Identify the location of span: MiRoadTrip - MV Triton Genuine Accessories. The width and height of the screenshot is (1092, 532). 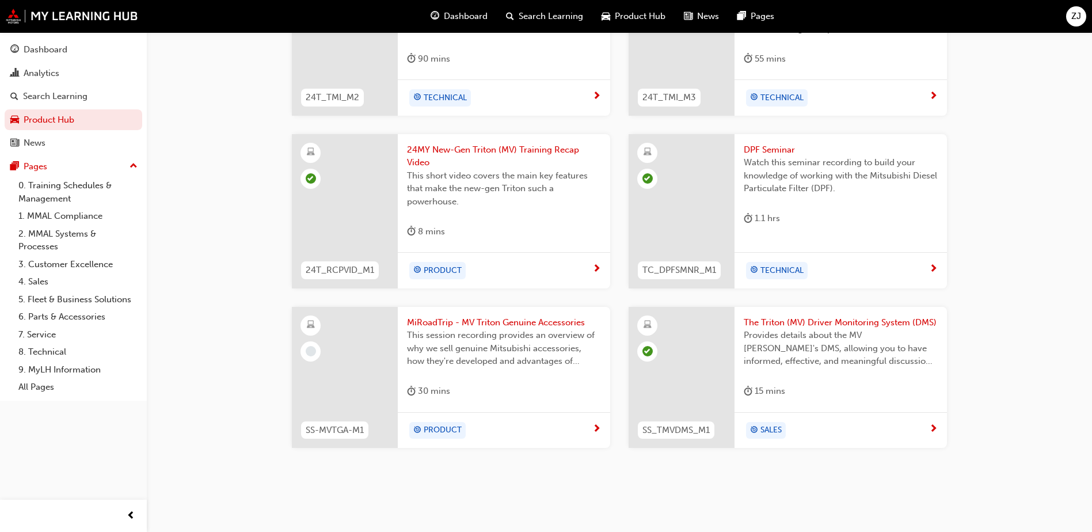
(504, 322).